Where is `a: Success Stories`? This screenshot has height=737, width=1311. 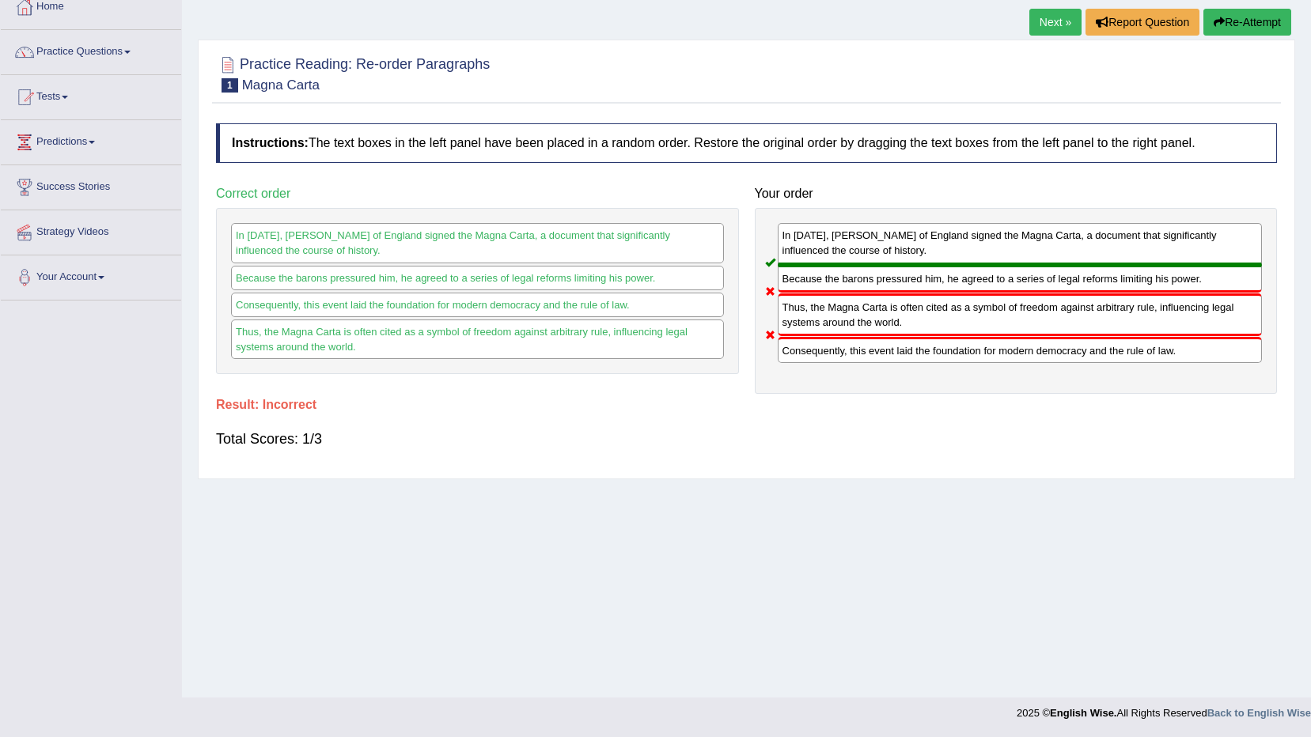 a: Success Stories is located at coordinates (91, 185).